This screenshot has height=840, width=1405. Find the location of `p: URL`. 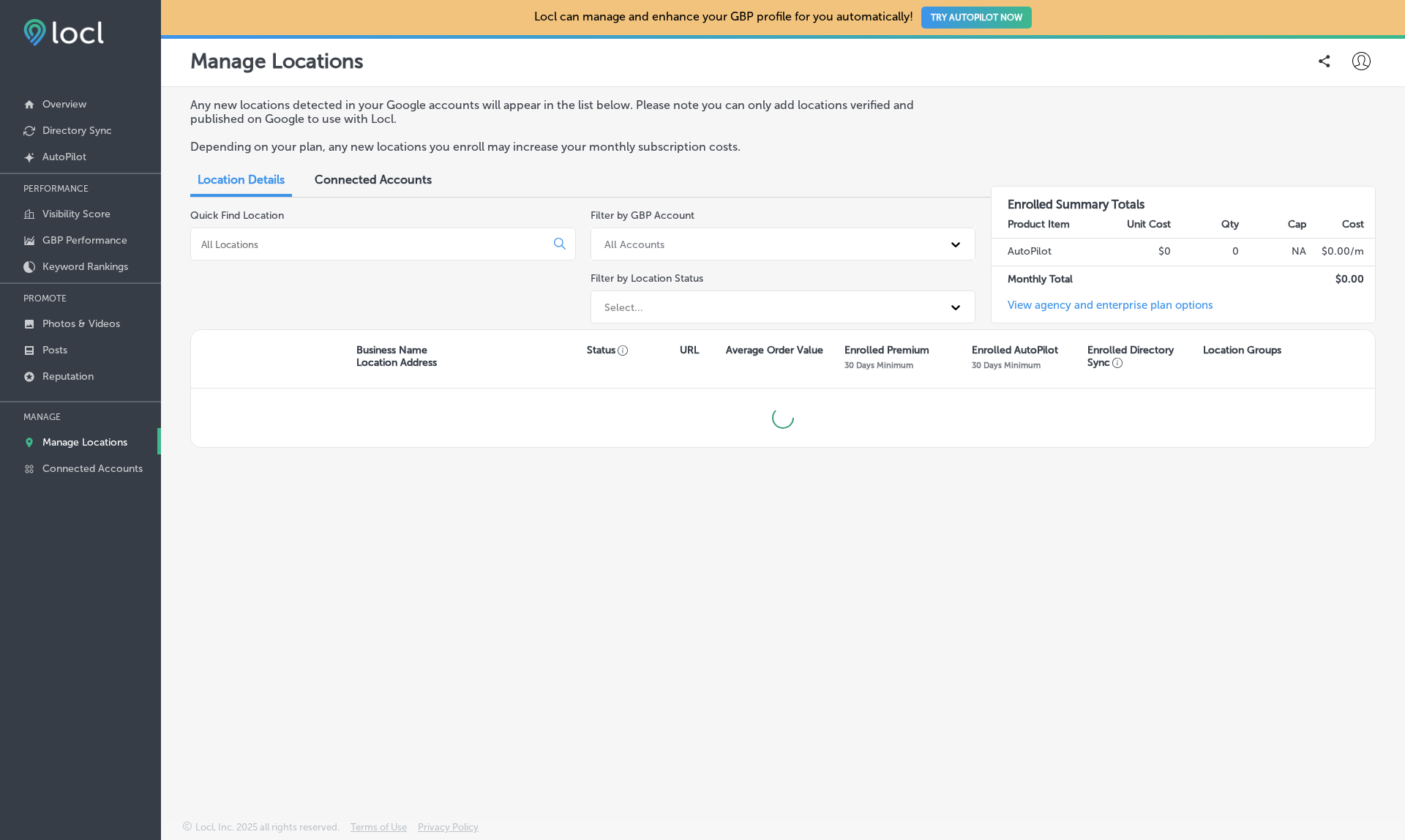

p: URL is located at coordinates (689, 350).